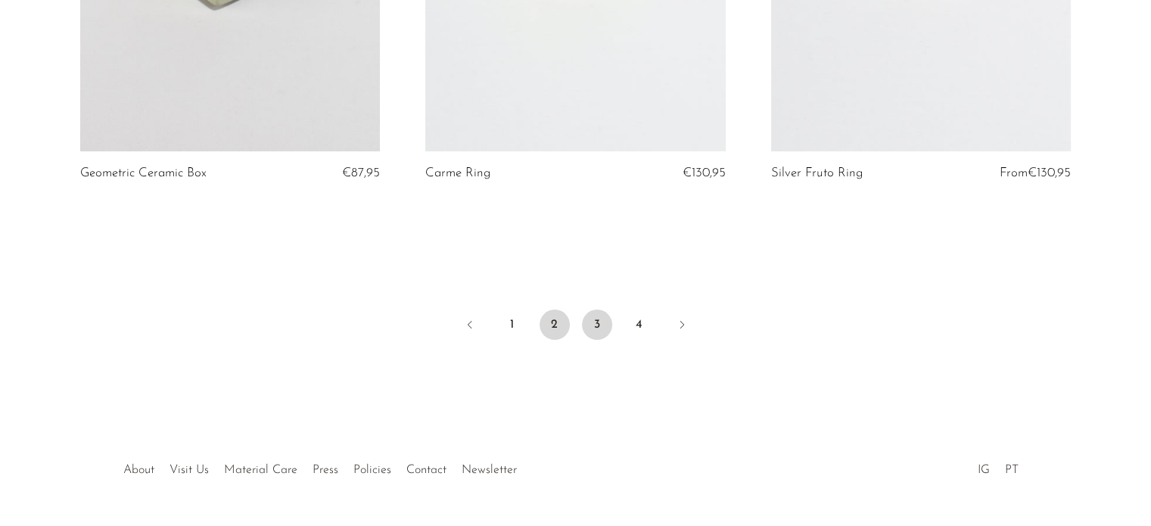  What do you see at coordinates (984, 470) in the screenshot?
I see `a: IG` at bounding box center [984, 470].